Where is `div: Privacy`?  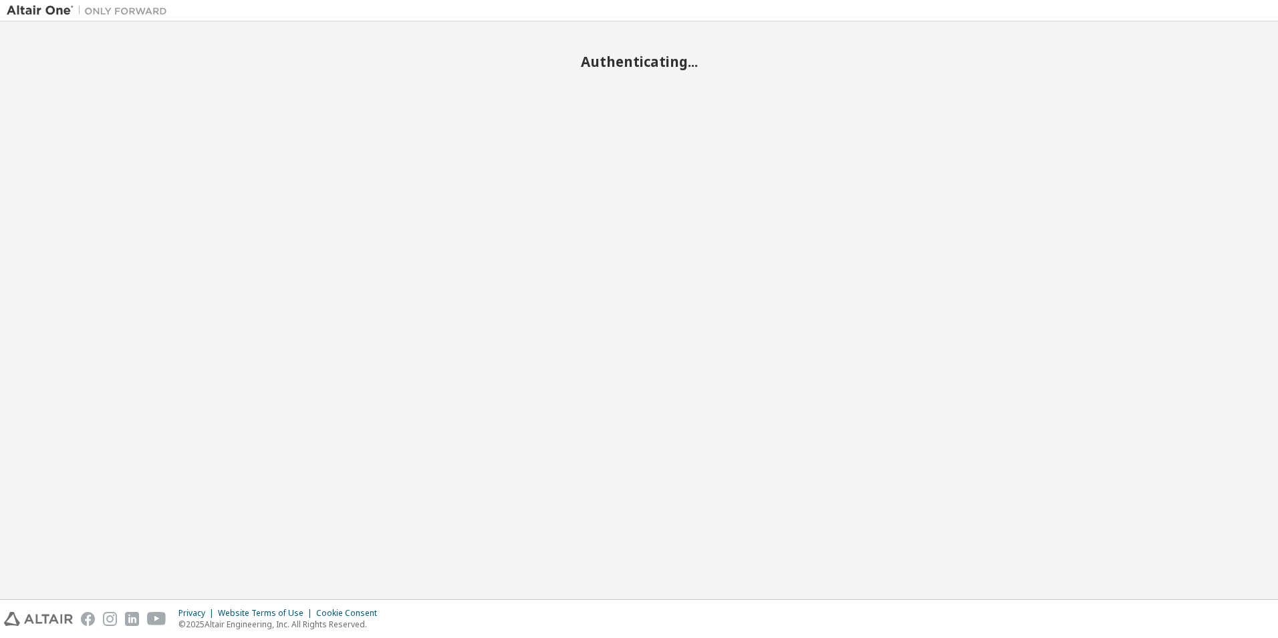 div: Privacy is located at coordinates (198, 613).